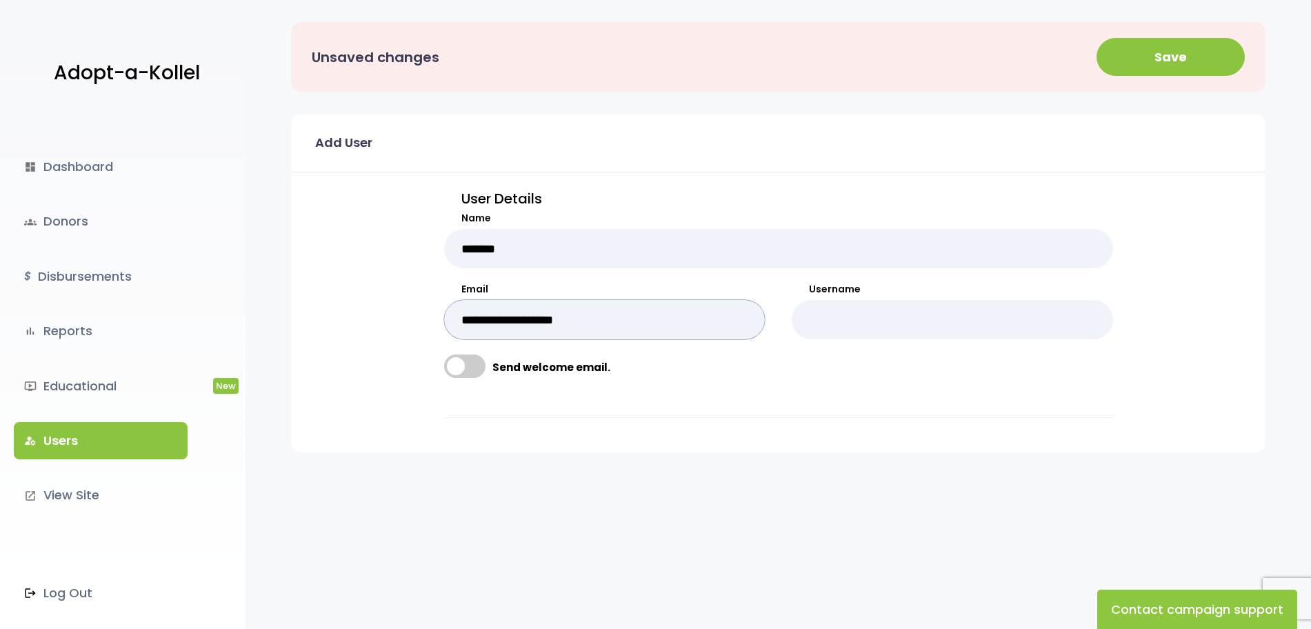 The width and height of the screenshot is (1311, 629). I want to click on a: ondemand_videoEducationalNew, so click(101, 386).